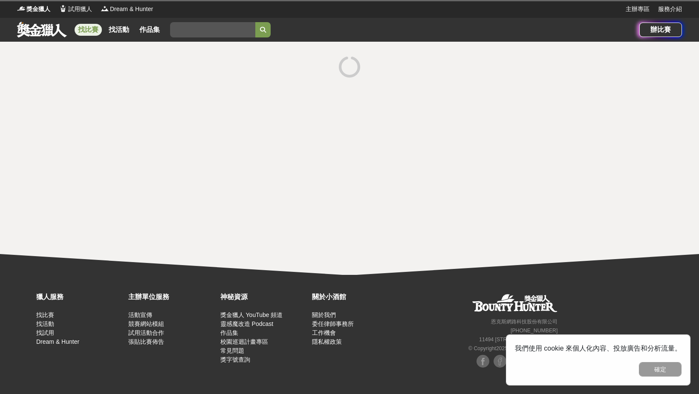 The image size is (699, 394). Describe the element at coordinates (146, 324) in the screenshot. I see `a: 競賽網站模組` at that location.